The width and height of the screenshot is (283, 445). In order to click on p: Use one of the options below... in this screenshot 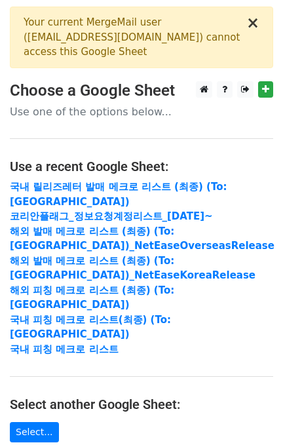, I will do `click(142, 112)`.